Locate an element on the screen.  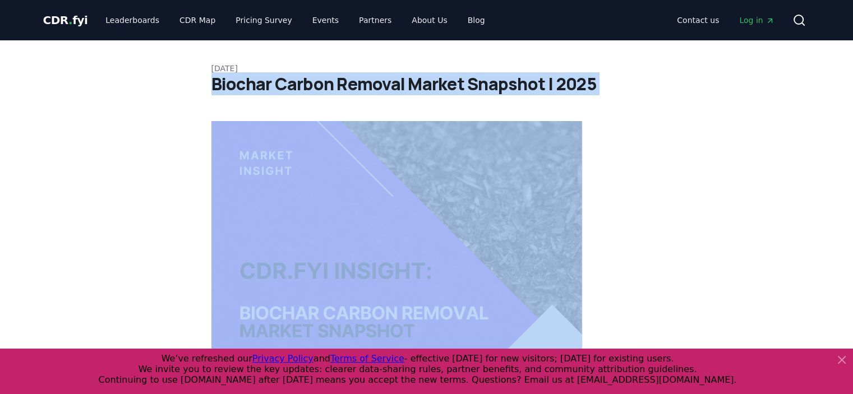
a: About Us is located at coordinates (429, 20).